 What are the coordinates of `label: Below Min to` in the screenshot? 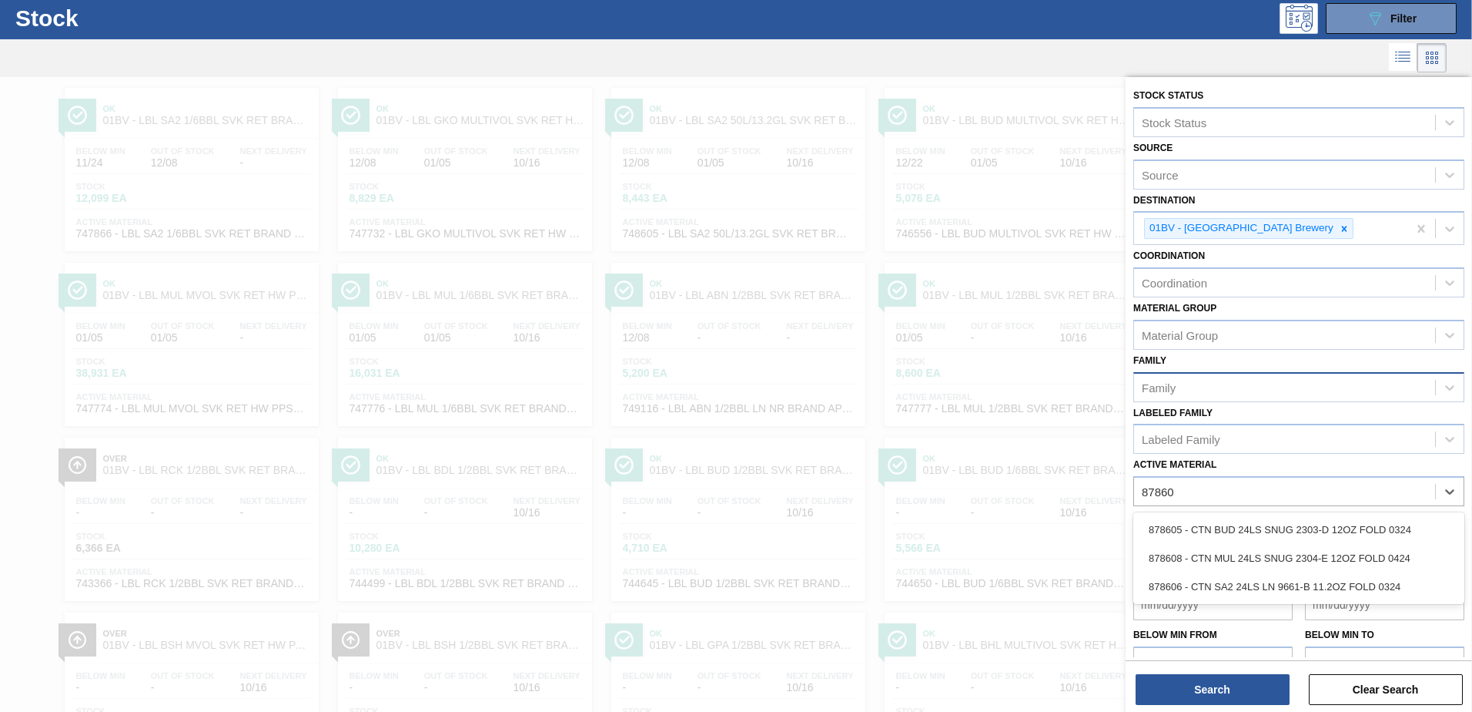 It's located at (1340, 635).